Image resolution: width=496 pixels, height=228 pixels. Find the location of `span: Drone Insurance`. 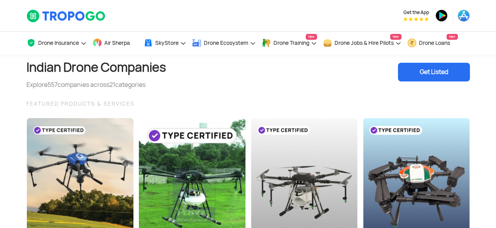

span: Drone Insurance is located at coordinates (58, 43).